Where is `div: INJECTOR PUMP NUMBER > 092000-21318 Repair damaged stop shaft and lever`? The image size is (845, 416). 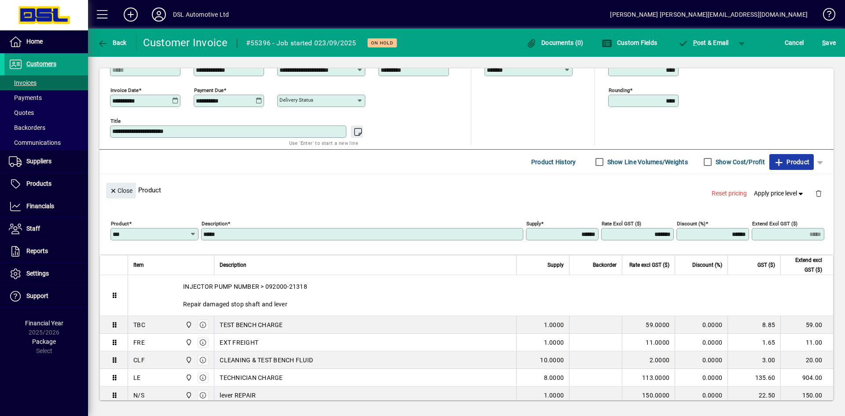
div: INJECTOR PUMP NUMBER > 092000-21318 Repair damaged stop shaft and lever is located at coordinates (480, 295).